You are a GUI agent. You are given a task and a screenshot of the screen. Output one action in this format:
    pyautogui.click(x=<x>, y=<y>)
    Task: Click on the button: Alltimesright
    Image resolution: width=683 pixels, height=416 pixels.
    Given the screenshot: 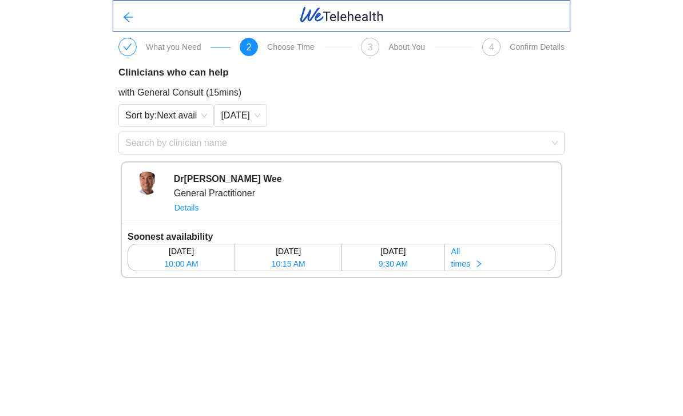 What is the action you would take?
    pyautogui.click(x=500, y=257)
    